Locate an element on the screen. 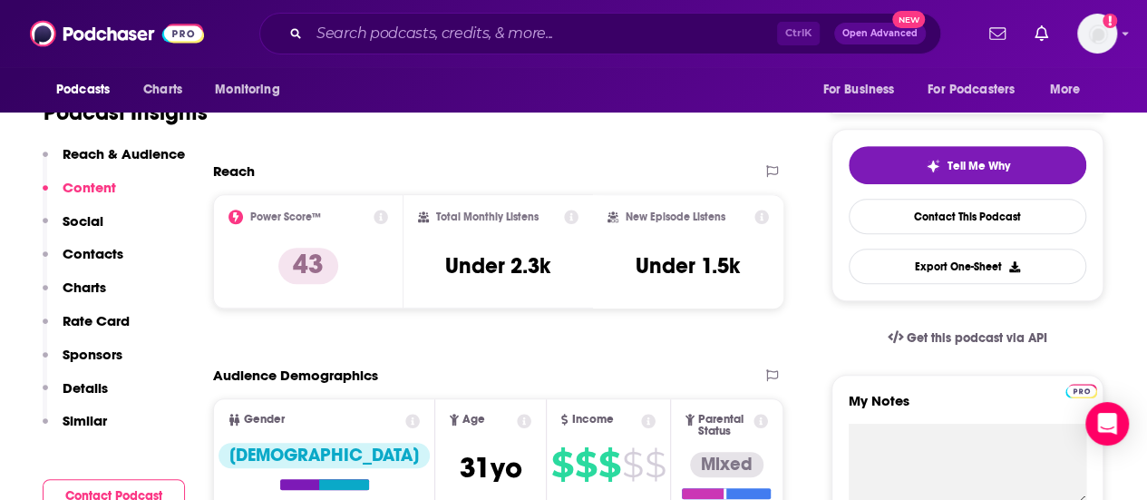  button: Content is located at coordinates (79, 195).